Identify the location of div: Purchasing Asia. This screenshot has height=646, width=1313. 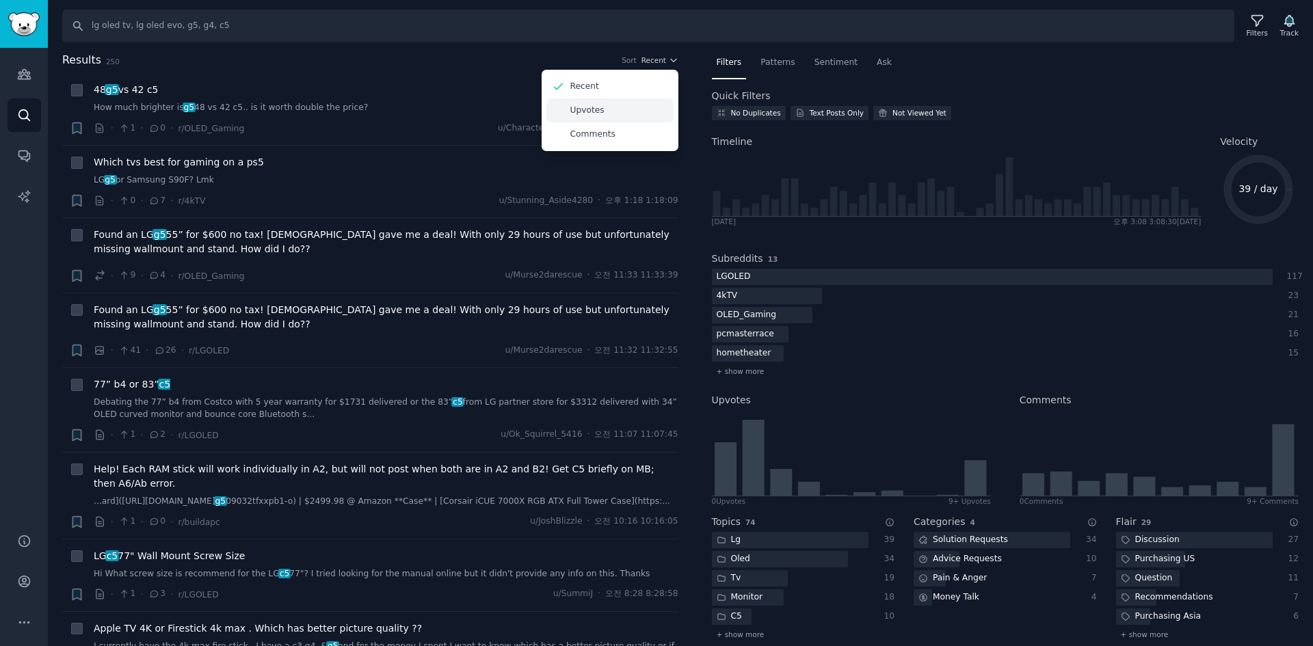
(1161, 617).